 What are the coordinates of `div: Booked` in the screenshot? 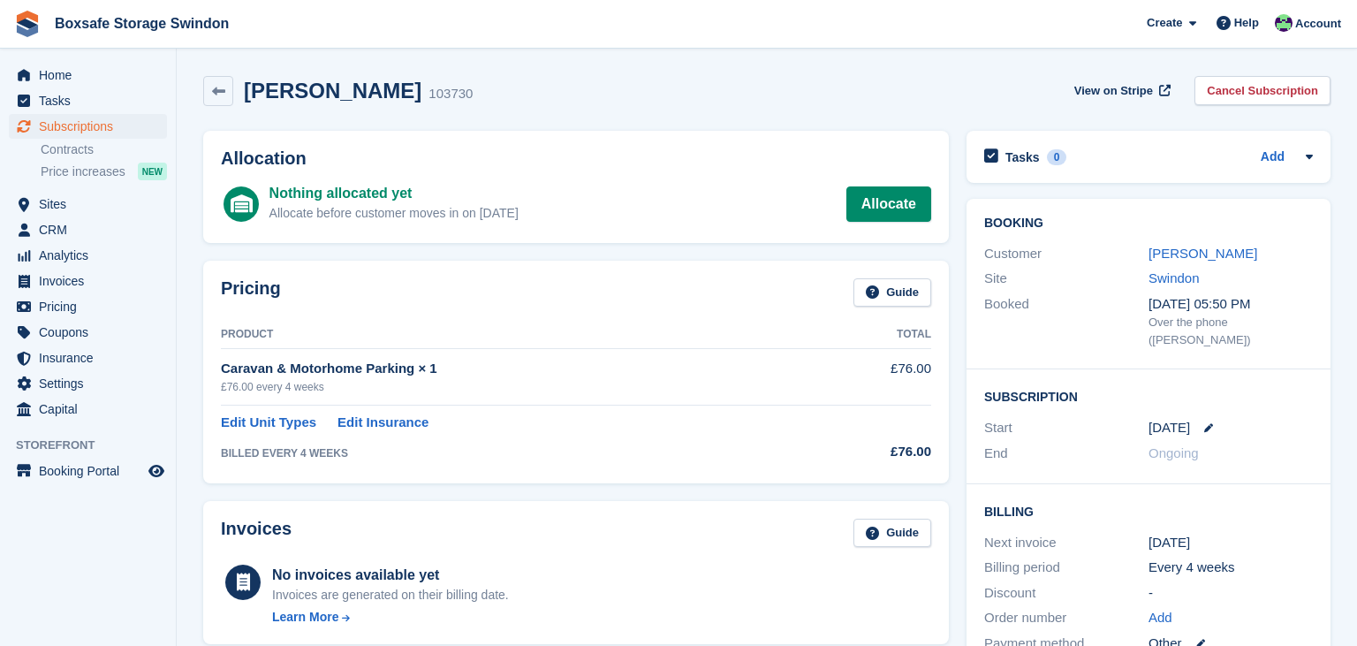 It's located at (1066, 322).